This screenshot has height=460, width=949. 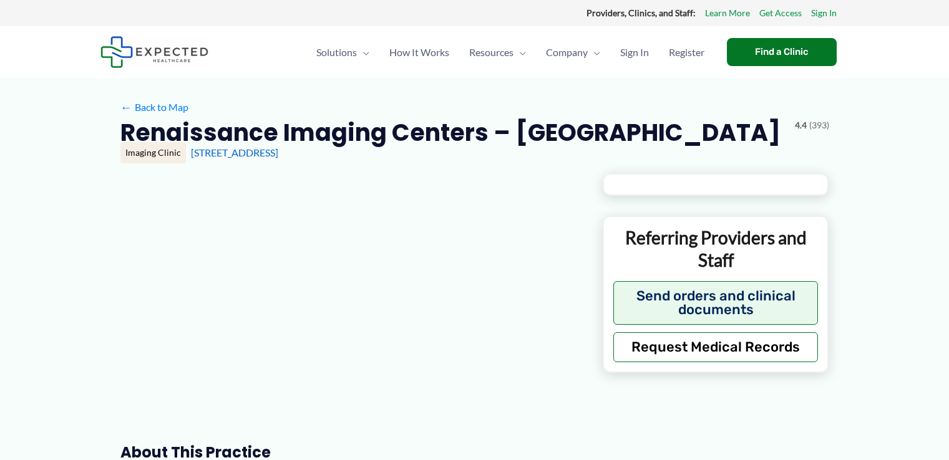 What do you see at coordinates (336, 52) in the screenshot?
I see `span: Solutions` at bounding box center [336, 52].